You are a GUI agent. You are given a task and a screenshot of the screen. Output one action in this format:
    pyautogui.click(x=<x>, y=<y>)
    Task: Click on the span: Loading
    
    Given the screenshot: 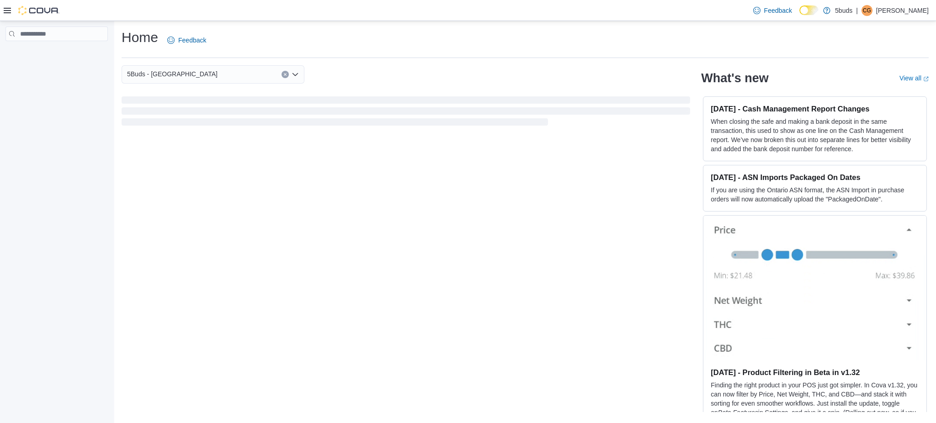 What is the action you would take?
    pyautogui.click(x=406, y=113)
    